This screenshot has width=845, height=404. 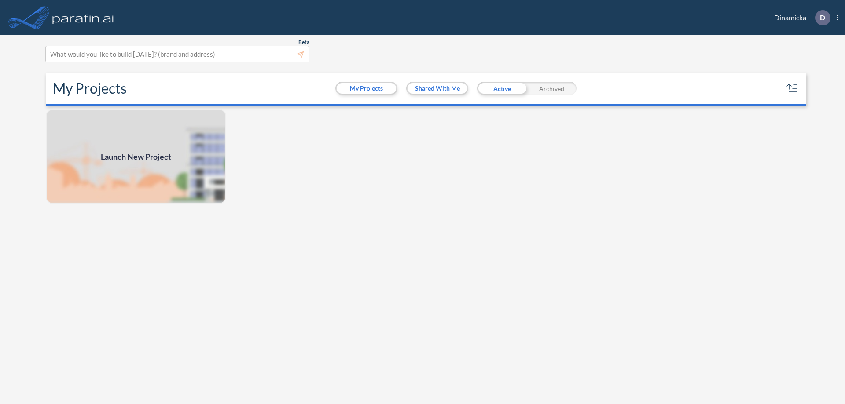 I want to click on p: D, so click(x=822, y=18).